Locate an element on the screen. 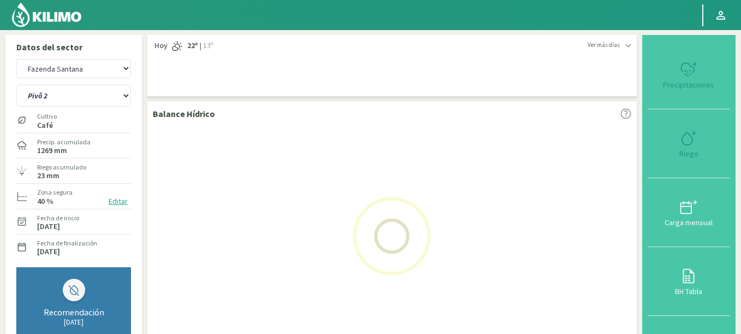  button: Riego is located at coordinates (689, 144).